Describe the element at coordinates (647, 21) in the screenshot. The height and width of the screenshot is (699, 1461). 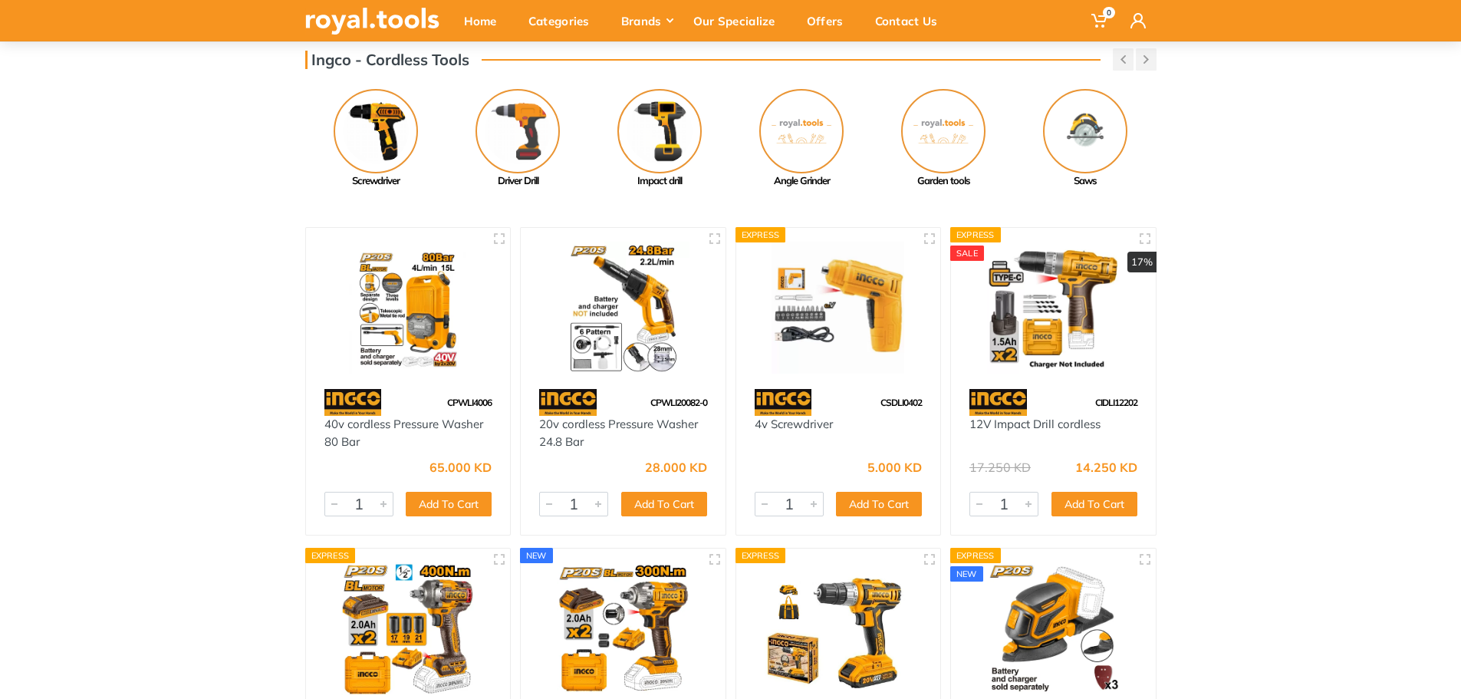
I see `div: Brands` at that location.